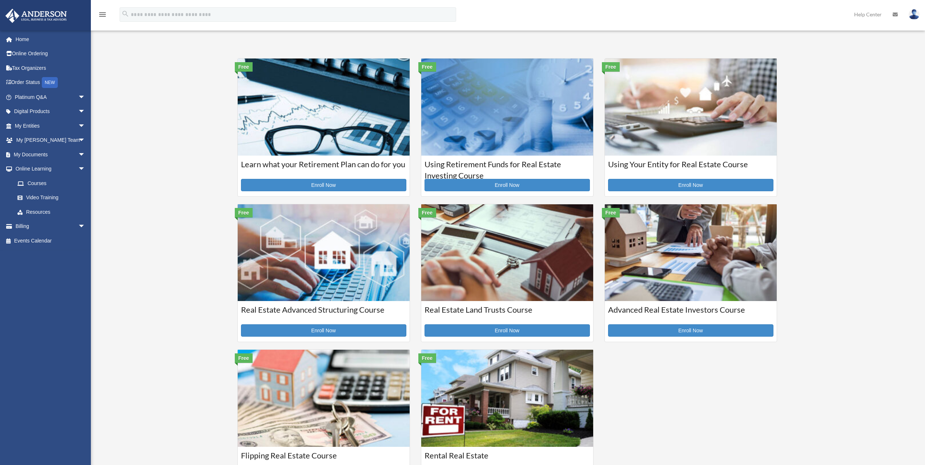 The width and height of the screenshot is (925, 465). What do you see at coordinates (690, 168) in the screenshot?
I see `h3: Using Your Entity for Real Estate Course` at bounding box center [690, 168].